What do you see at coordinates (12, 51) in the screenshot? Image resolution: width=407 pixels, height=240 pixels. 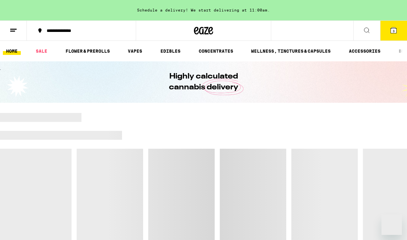 I see `a: HOME` at bounding box center [12, 51].